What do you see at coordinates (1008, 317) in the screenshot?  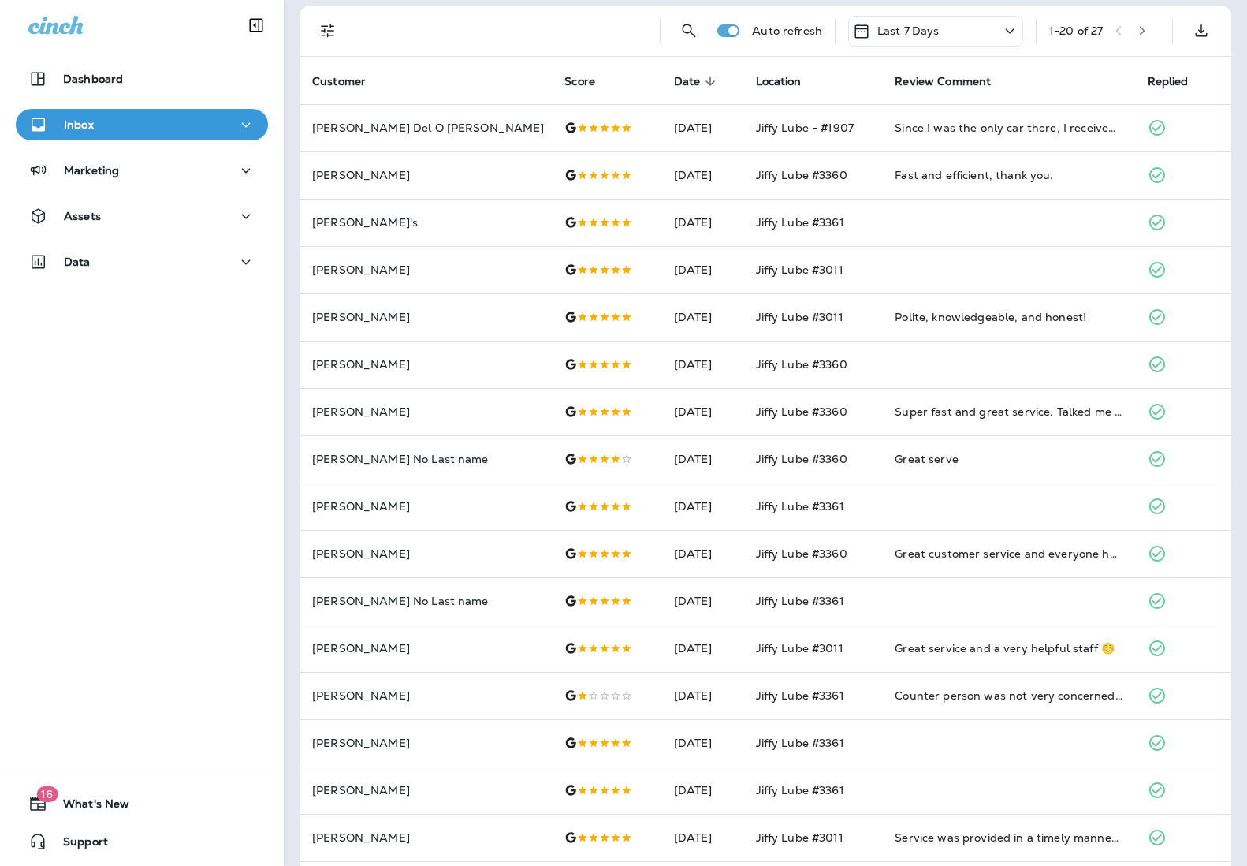 I see `div: Polite, knowledgeable, and honest!` at bounding box center [1008, 317].